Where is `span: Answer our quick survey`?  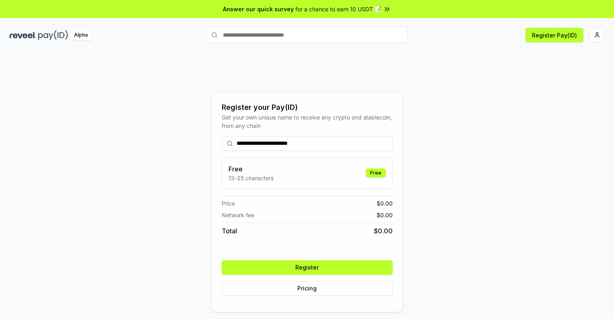
span: Answer our quick survey is located at coordinates (258, 9).